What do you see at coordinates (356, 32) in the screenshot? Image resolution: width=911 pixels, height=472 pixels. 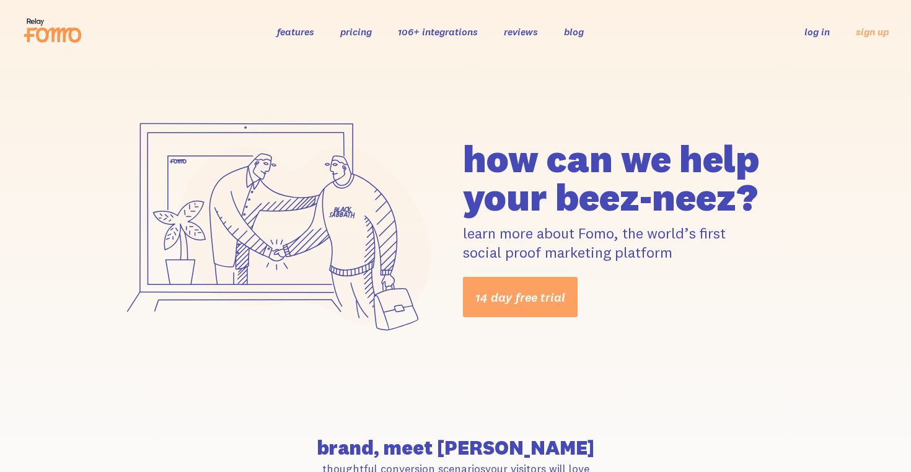 I see `a: pricing` at bounding box center [356, 32].